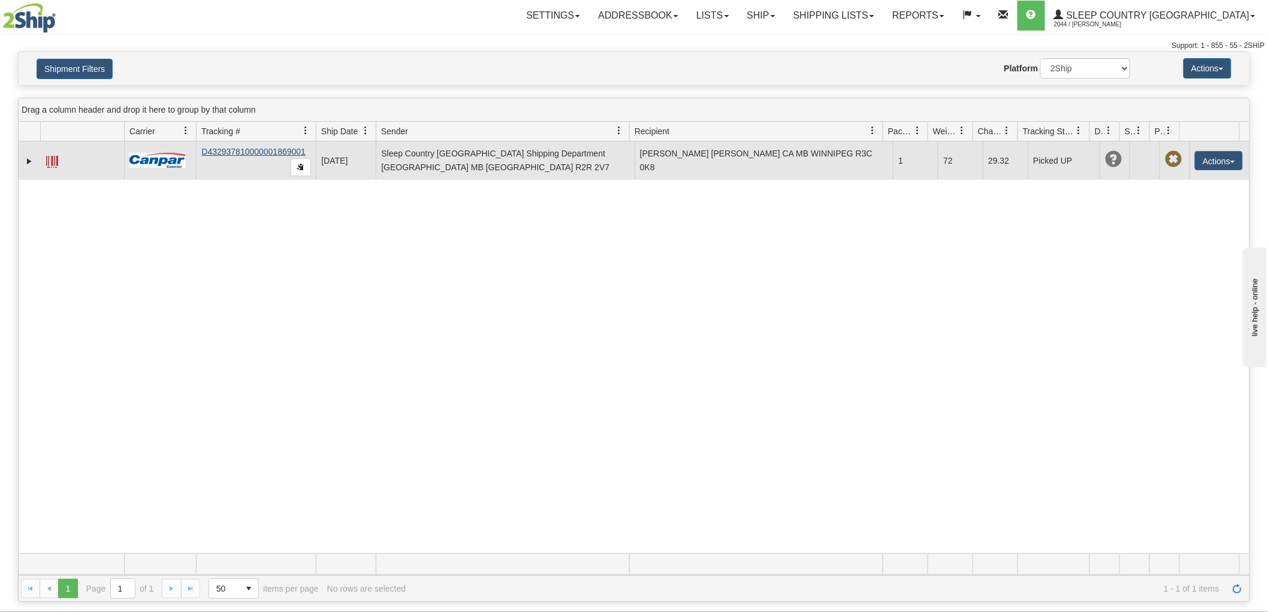 The width and height of the screenshot is (1268, 612). I want to click on span: Weight, so click(945, 131).